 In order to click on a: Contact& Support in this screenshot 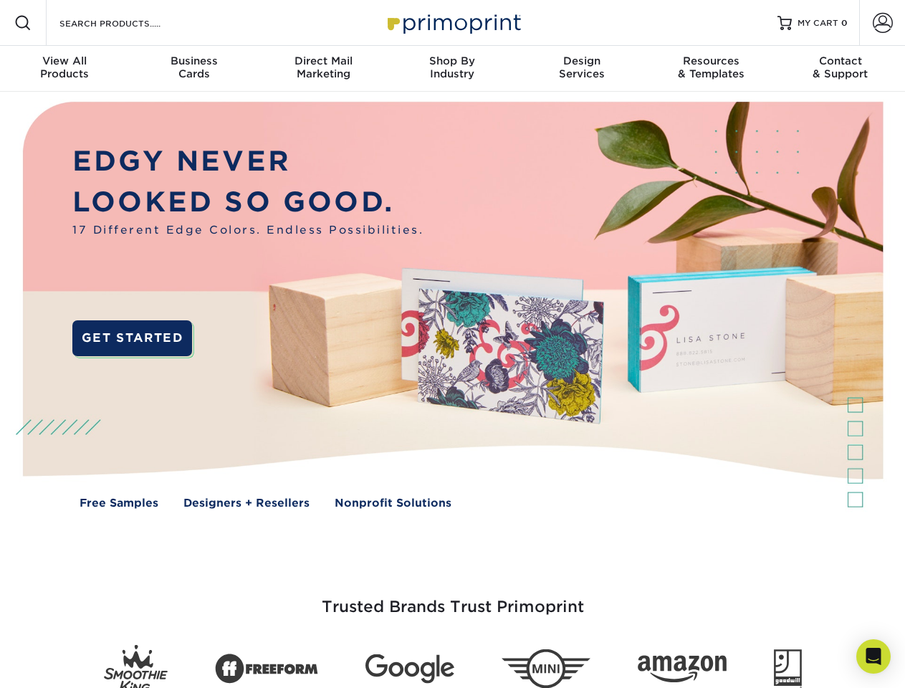, I will do `click(841, 69)`.